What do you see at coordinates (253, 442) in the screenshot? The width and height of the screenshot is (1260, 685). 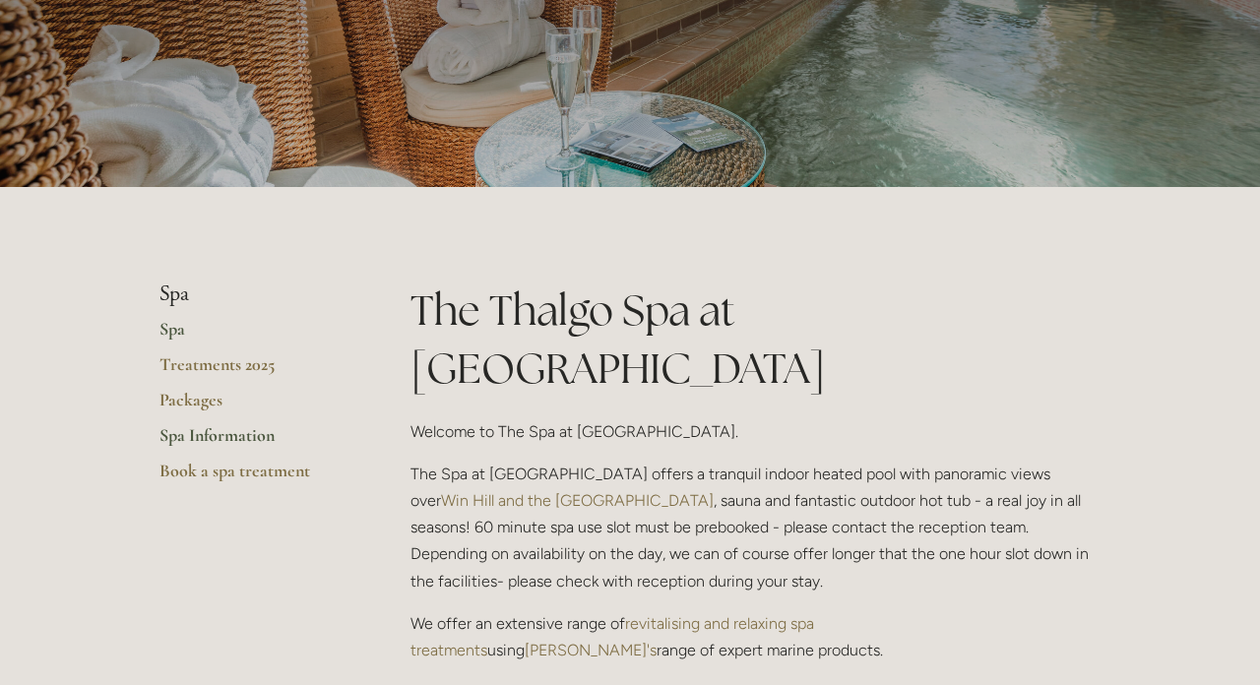 I see `a: Spa Information` at bounding box center [253, 442].